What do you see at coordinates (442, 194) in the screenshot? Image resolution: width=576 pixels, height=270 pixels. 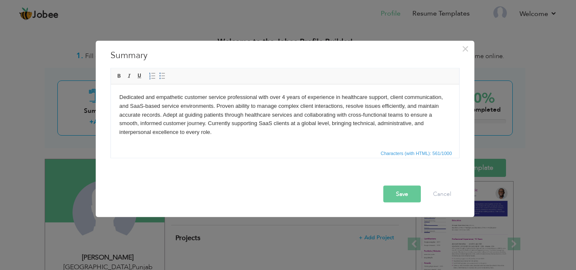 I see `button: Cancel` at bounding box center [442, 194].